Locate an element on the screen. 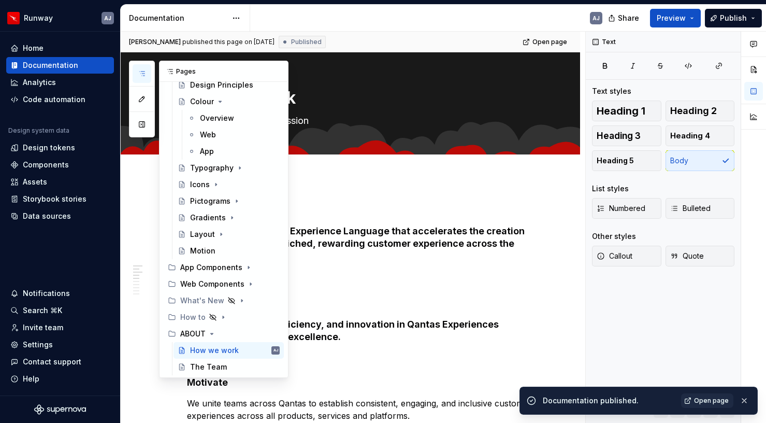 This screenshot has height=423, width=766. a: Layout is located at coordinates (229, 234).